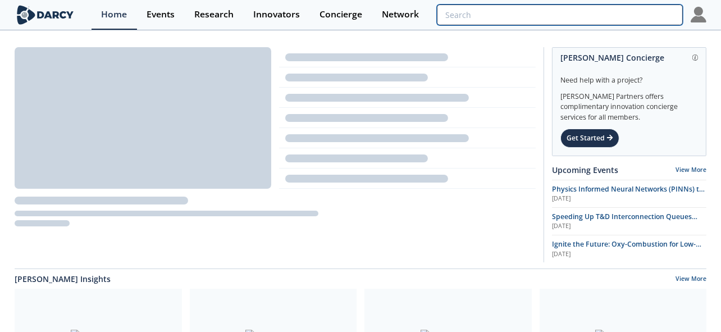 This screenshot has width=721, height=332. What do you see at coordinates (161, 15) in the screenshot?
I see `div: Events` at bounding box center [161, 15].